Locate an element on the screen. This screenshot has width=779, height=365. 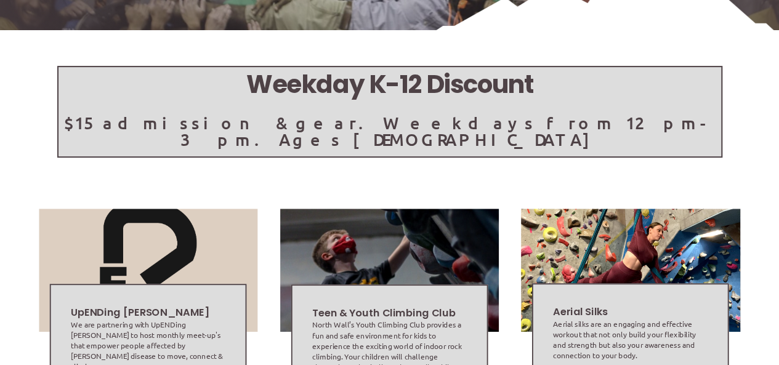
h2: Teen & Youth Climbing Club is located at coordinates (390, 313).